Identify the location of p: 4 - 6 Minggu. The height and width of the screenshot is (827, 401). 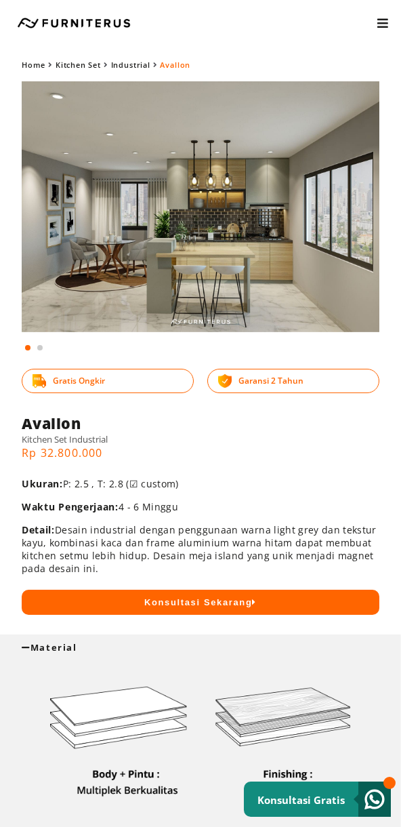
(201, 506).